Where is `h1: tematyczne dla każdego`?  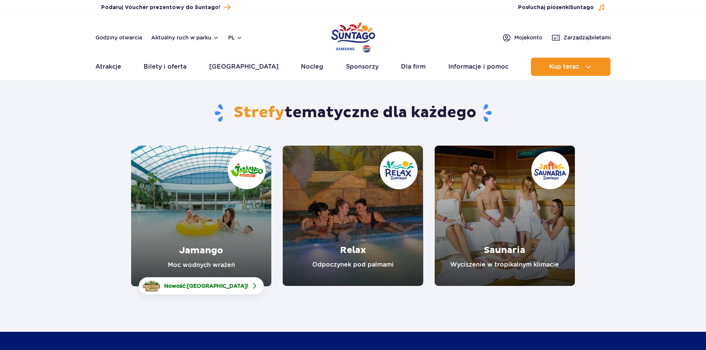
h1: tematyczne dla każdego is located at coordinates (353, 113).